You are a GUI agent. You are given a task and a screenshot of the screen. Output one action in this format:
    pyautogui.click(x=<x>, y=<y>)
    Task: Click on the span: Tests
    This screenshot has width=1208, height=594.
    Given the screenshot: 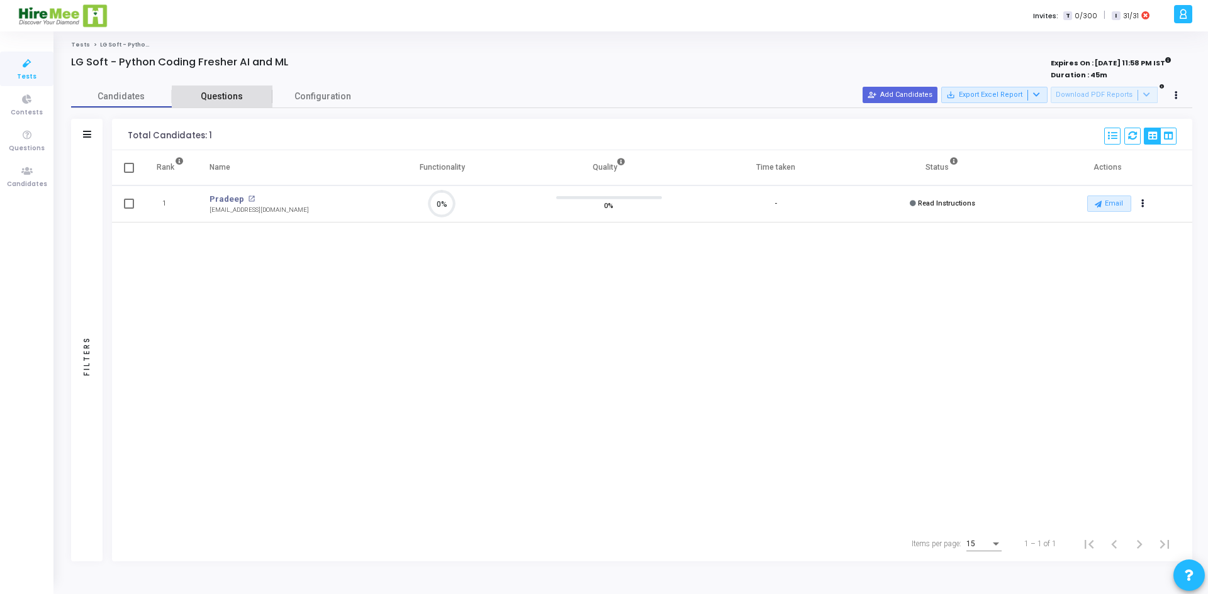 What is the action you would take?
    pyautogui.click(x=26, y=77)
    